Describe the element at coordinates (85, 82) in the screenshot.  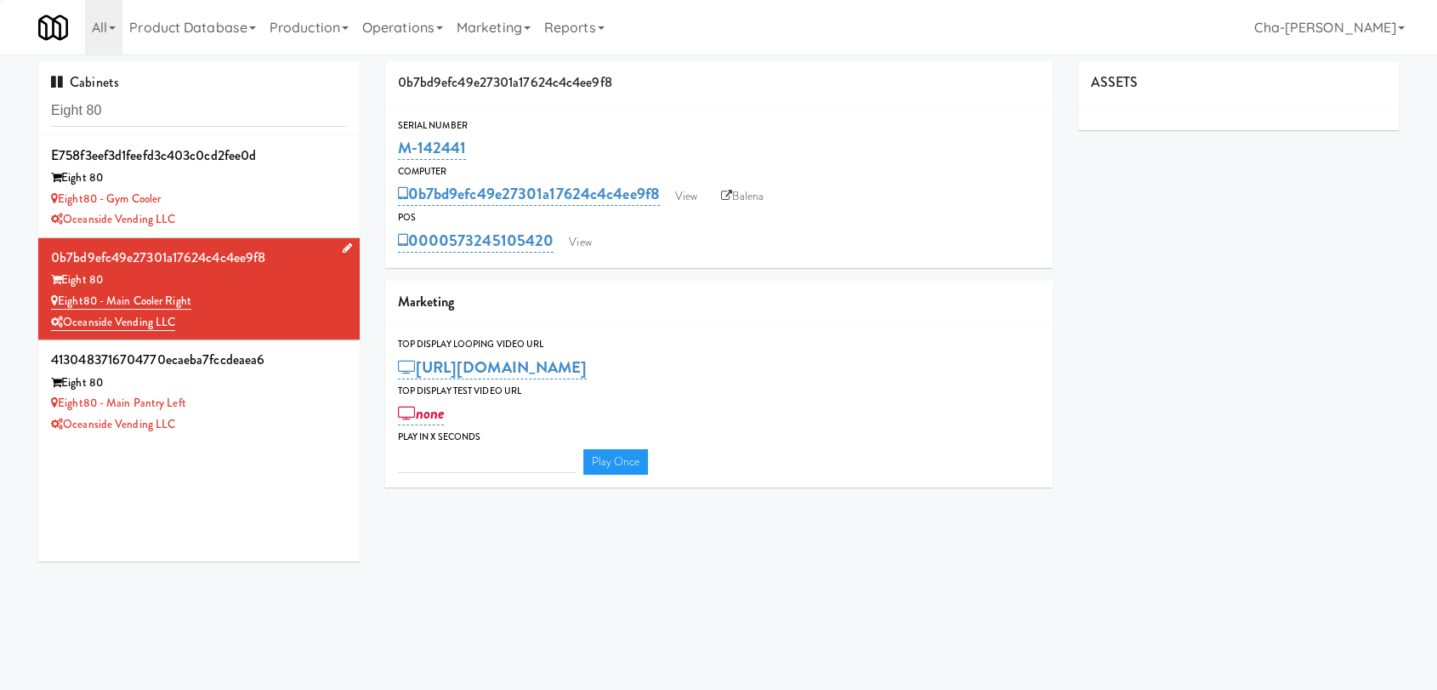
I see `span: Cabinets` at that location.